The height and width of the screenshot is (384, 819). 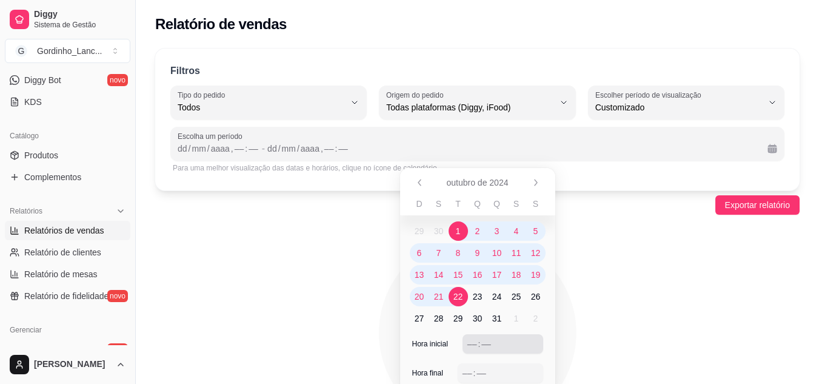 I want to click on span: 25, so click(x=516, y=296).